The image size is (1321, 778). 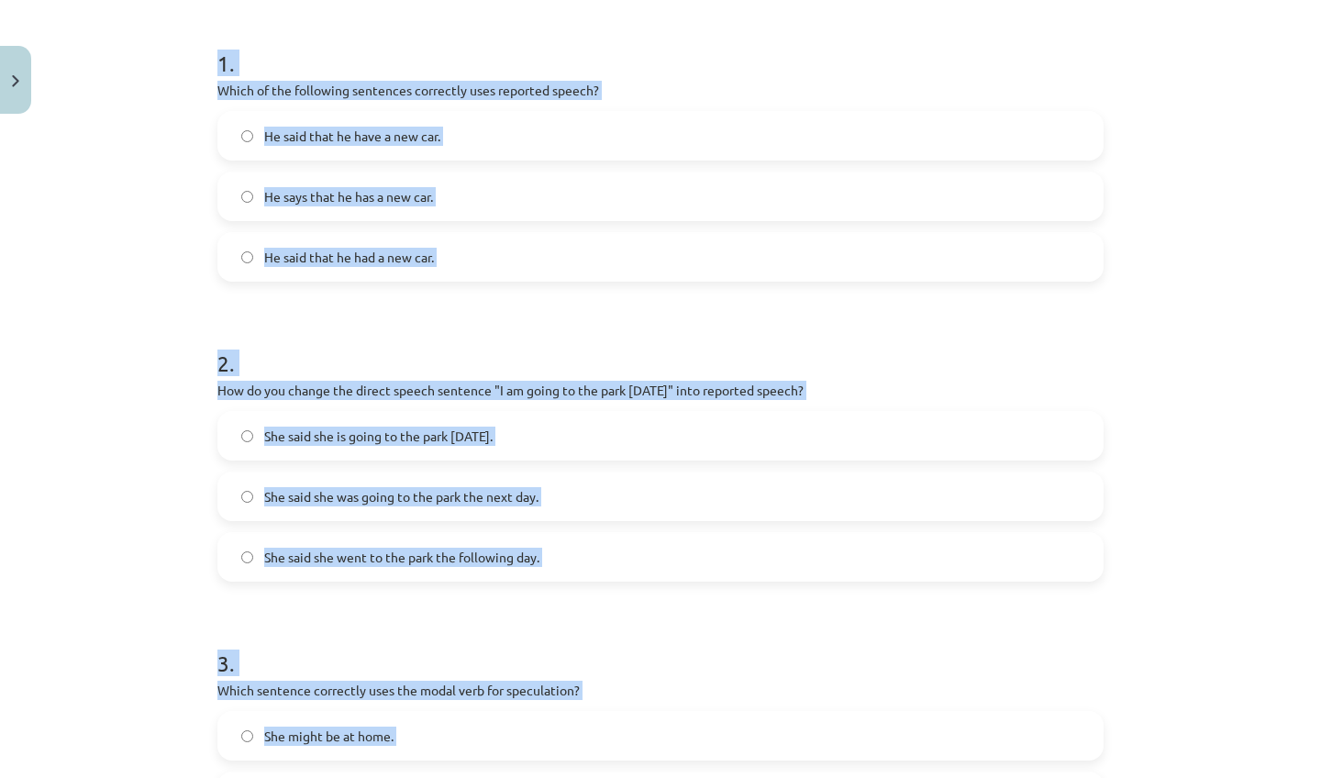 What do you see at coordinates (660, 690) in the screenshot?
I see `p: Which sentence correctly uses the modal verb for speculation?` at bounding box center [660, 690].